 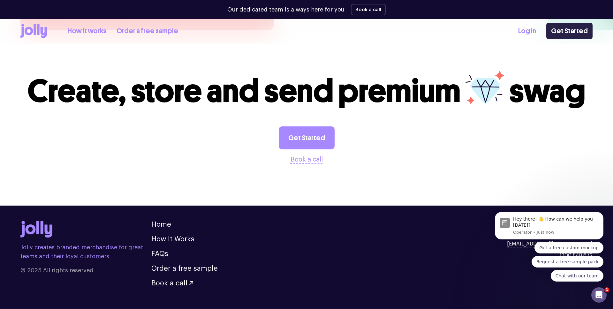 What do you see at coordinates (87, 31) in the screenshot?
I see `a: How it works` at bounding box center [87, 31].